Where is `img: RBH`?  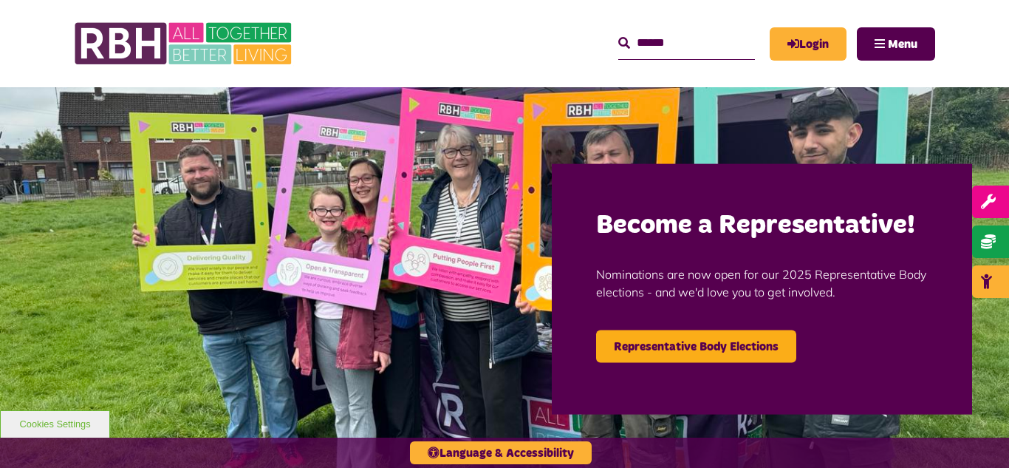
img: RBH is located at coordinates (185, 44).